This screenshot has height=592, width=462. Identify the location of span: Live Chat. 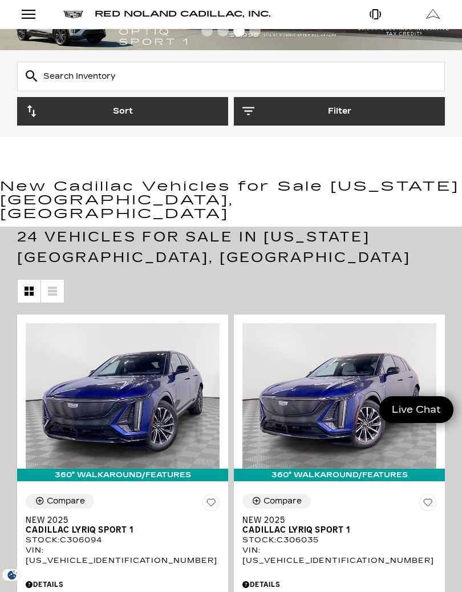
(417, 409).